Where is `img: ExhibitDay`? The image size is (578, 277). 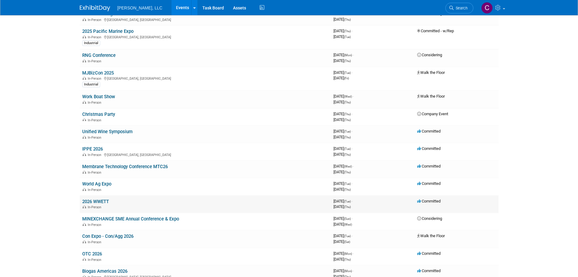
img: ExhibitDay is located at coordinates (95, 8).